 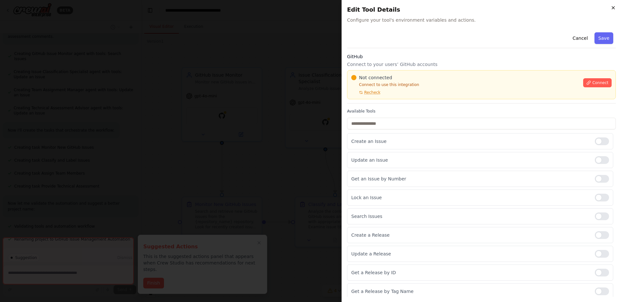 What do you see at coordinates (366, 92) in the screenshot?
I see `button: Recheck` at bounding box center [366, 92].